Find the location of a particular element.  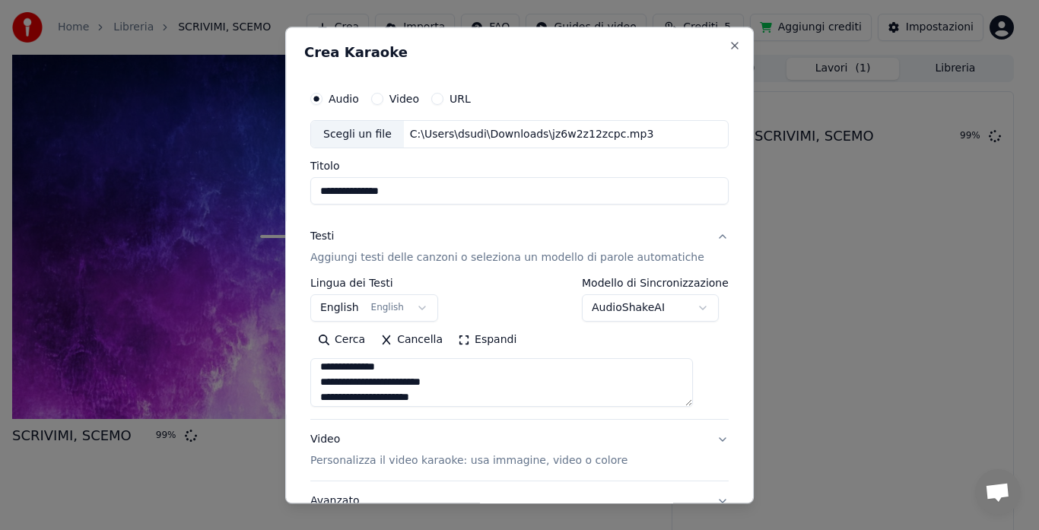

div: Scegli un file is located at coordinates (358, 135).